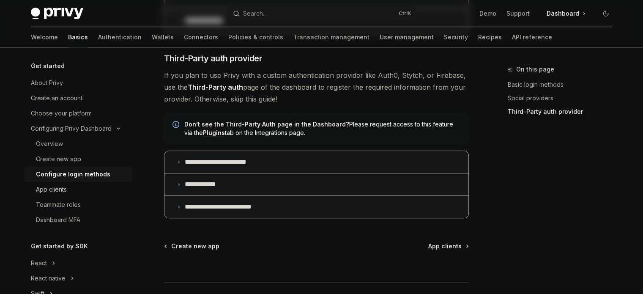  Describe the element at coordinates (78, 98) in the screenshot. I see `a: Create an account` at that location.